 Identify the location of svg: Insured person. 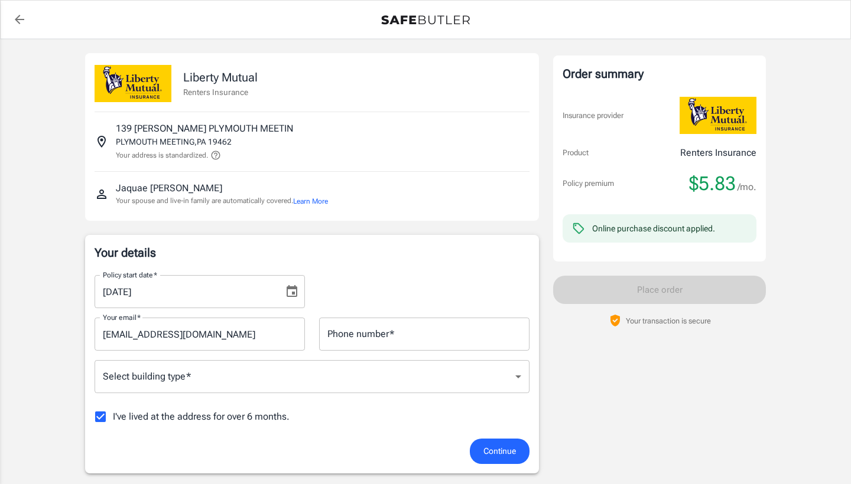
(102, 194).